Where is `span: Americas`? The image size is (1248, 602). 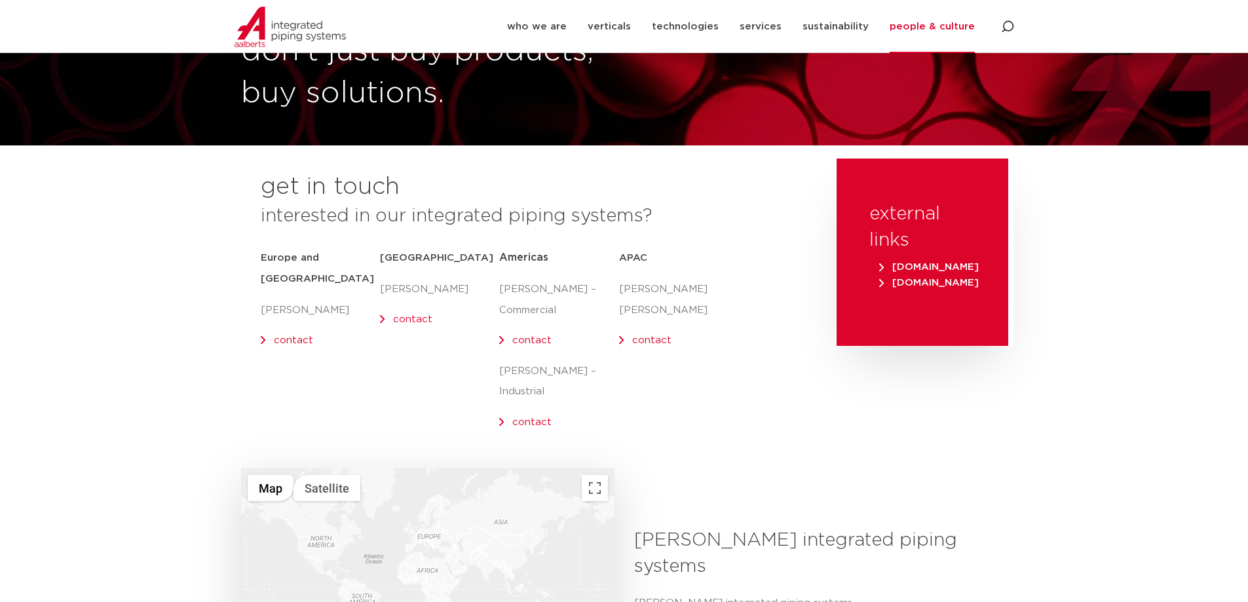
span: Americas is located at coordinates (524, 258).